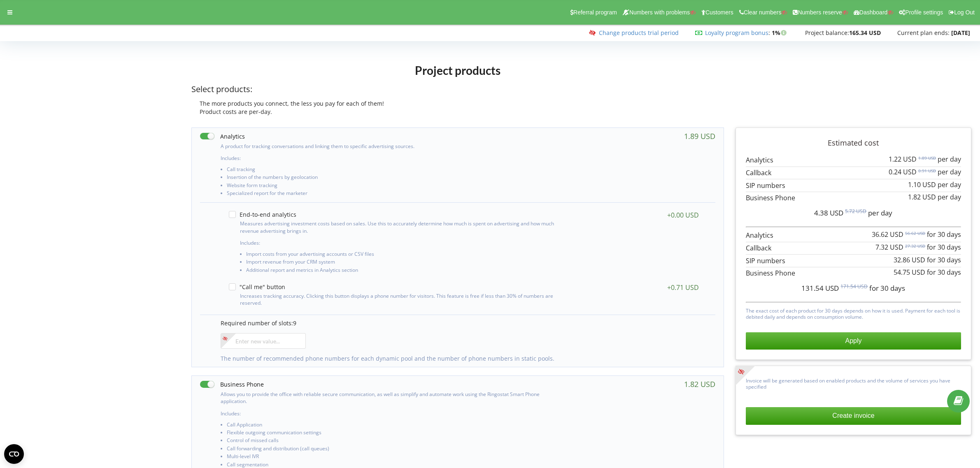 The width and height of the screenshot is (980, 468). What do you see at coordinates (924, 12) in the screenshot?
I see `span: Profile settings` at bounding box center [924, 12].